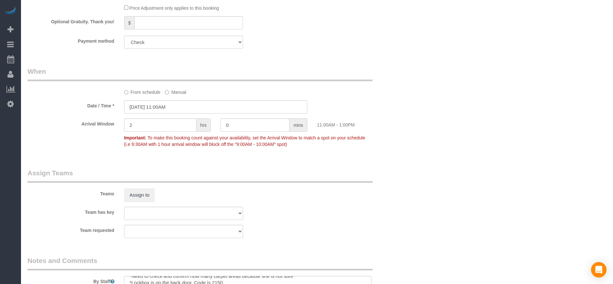  I want to click on label: Manual, so click(176, 91).